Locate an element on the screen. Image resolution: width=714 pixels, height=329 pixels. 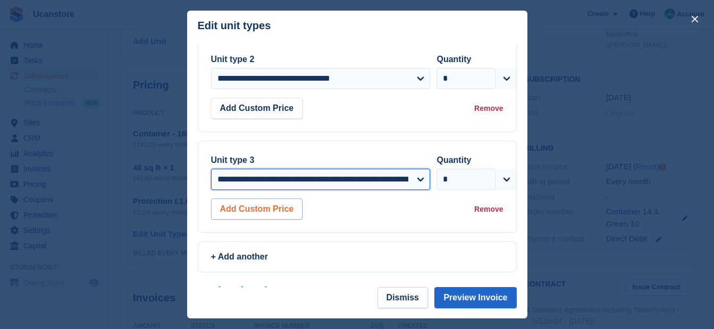
label: Unit type 3 is located at coordinates (233, 160).